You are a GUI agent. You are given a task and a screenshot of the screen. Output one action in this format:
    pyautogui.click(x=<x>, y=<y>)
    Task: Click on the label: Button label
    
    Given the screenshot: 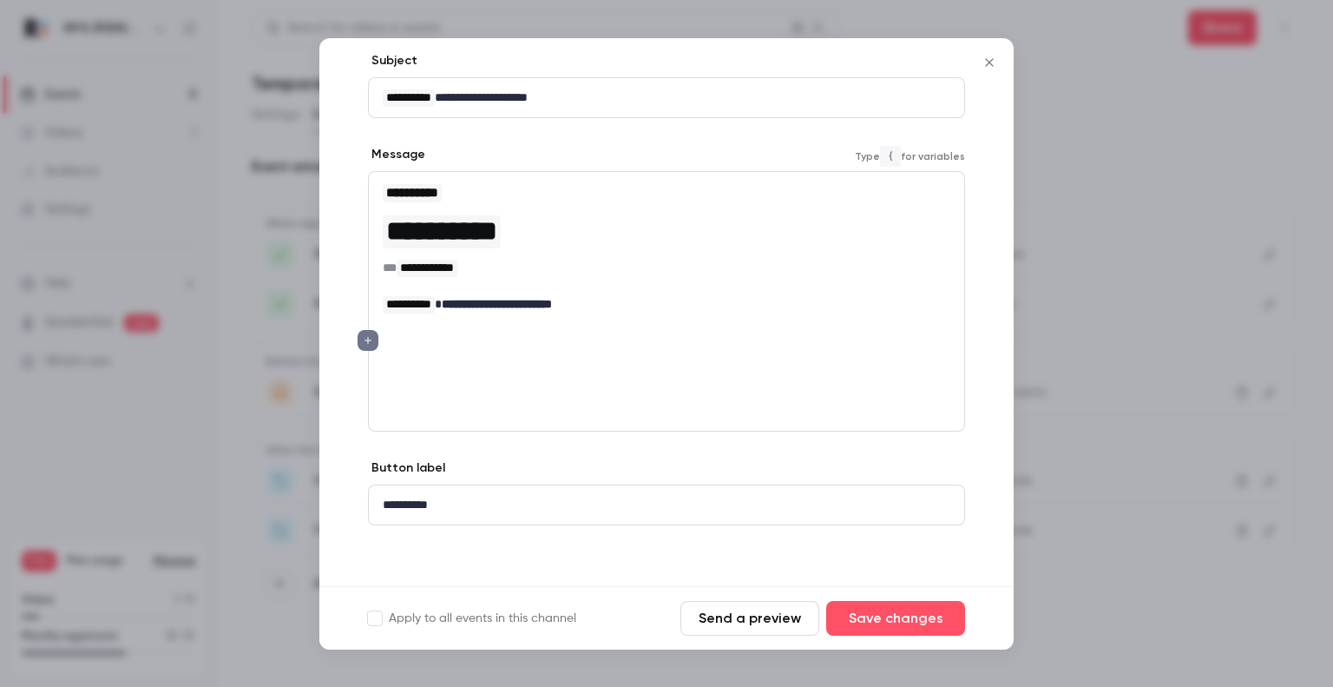 What is the action you would take?
    pyautogui.click(x=406, y=468)
    